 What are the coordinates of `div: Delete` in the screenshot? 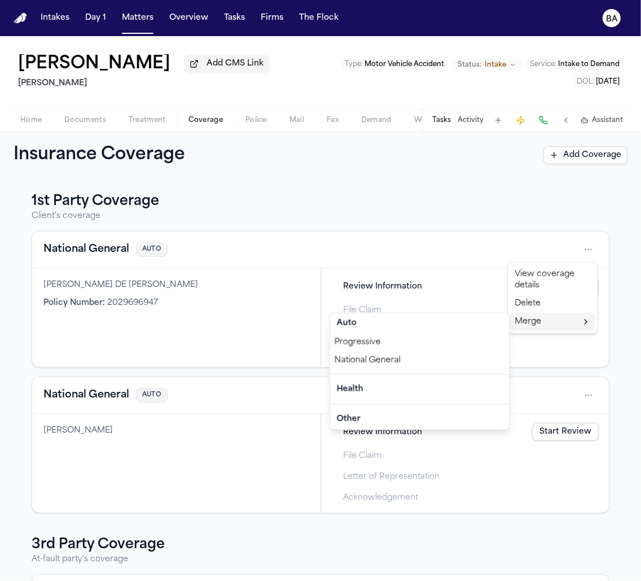 It's located at (552, 304).